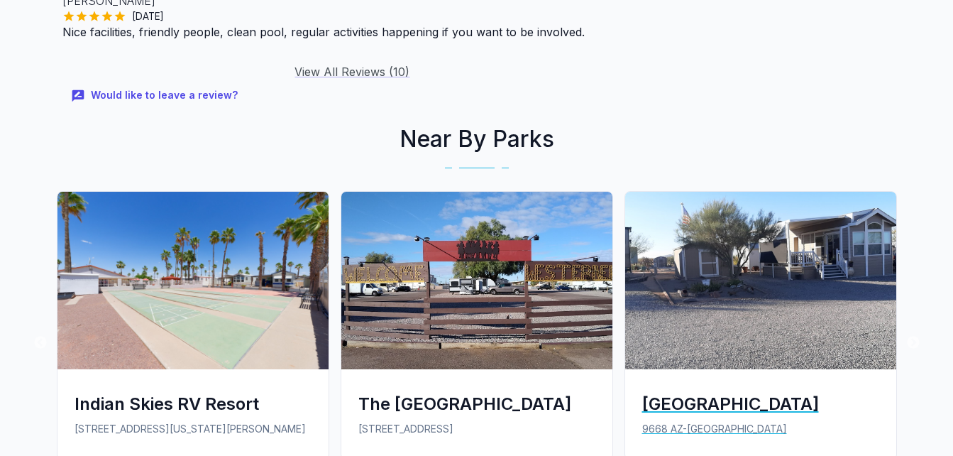  What do you see at coordinates (155, 95) in the screenshot?
I see `button: Would like to leave a review?` at bounding box center [155, 95].